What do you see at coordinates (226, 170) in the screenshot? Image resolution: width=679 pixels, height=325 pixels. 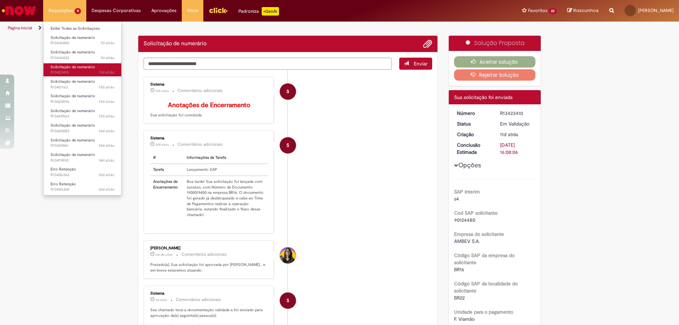 I see `td: Lançamento SAP` at bounding box center [226, 170].